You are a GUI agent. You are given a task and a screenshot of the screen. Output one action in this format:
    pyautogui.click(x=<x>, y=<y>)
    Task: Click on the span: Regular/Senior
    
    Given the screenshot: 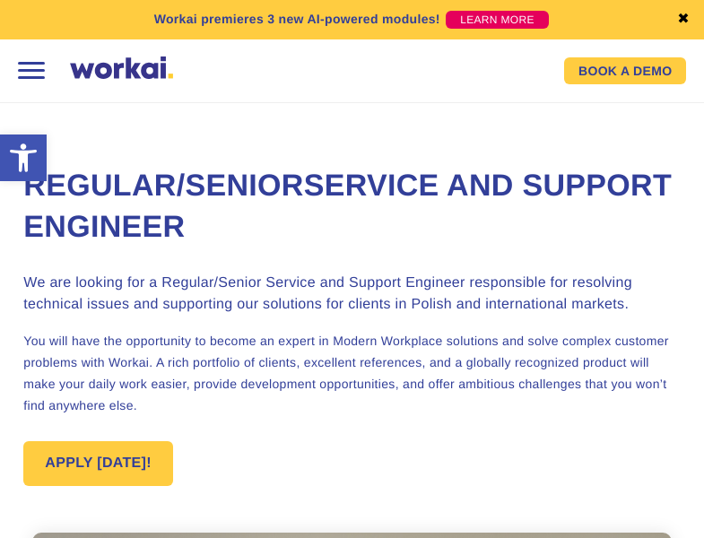 What is the action you would take?
    pyautogui.click(x=163, y=186)
    